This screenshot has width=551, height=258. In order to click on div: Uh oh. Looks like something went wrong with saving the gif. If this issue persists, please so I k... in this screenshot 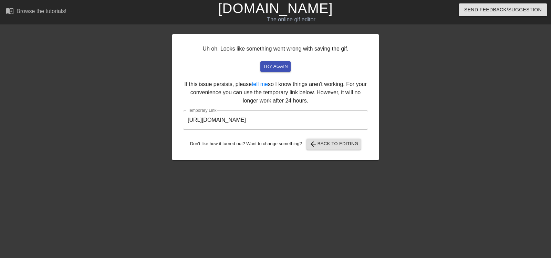, I will do `click(275, 97)`.